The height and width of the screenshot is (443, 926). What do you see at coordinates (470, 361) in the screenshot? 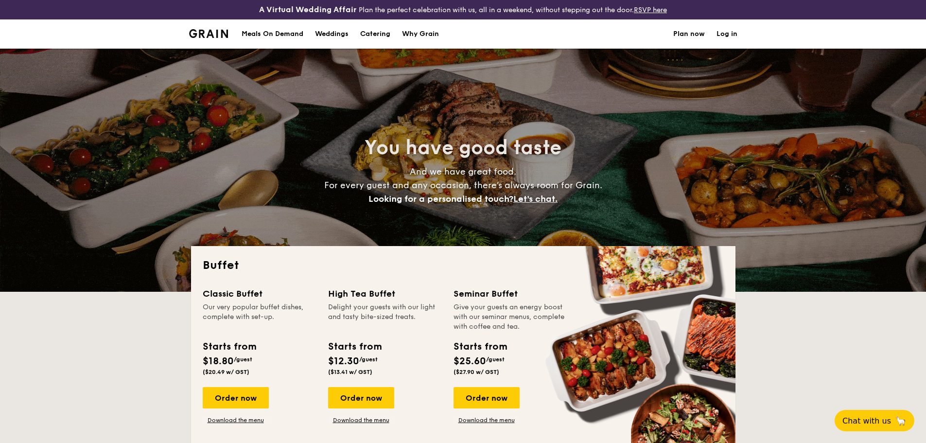
I see `span: $25.60` at bounding box center [470, 361].